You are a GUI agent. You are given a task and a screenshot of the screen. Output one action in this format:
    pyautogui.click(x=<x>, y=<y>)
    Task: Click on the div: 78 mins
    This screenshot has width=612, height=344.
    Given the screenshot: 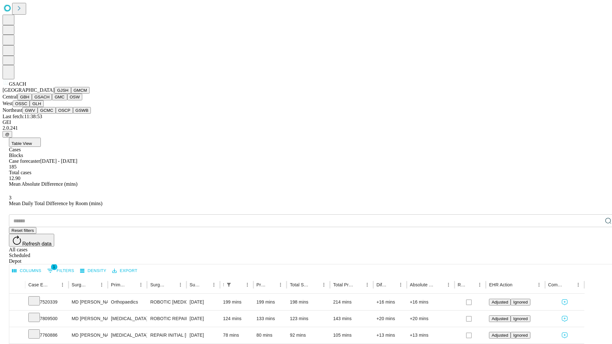 What is the action you would take?
    pyautogui.click(x=236, y=335)
    